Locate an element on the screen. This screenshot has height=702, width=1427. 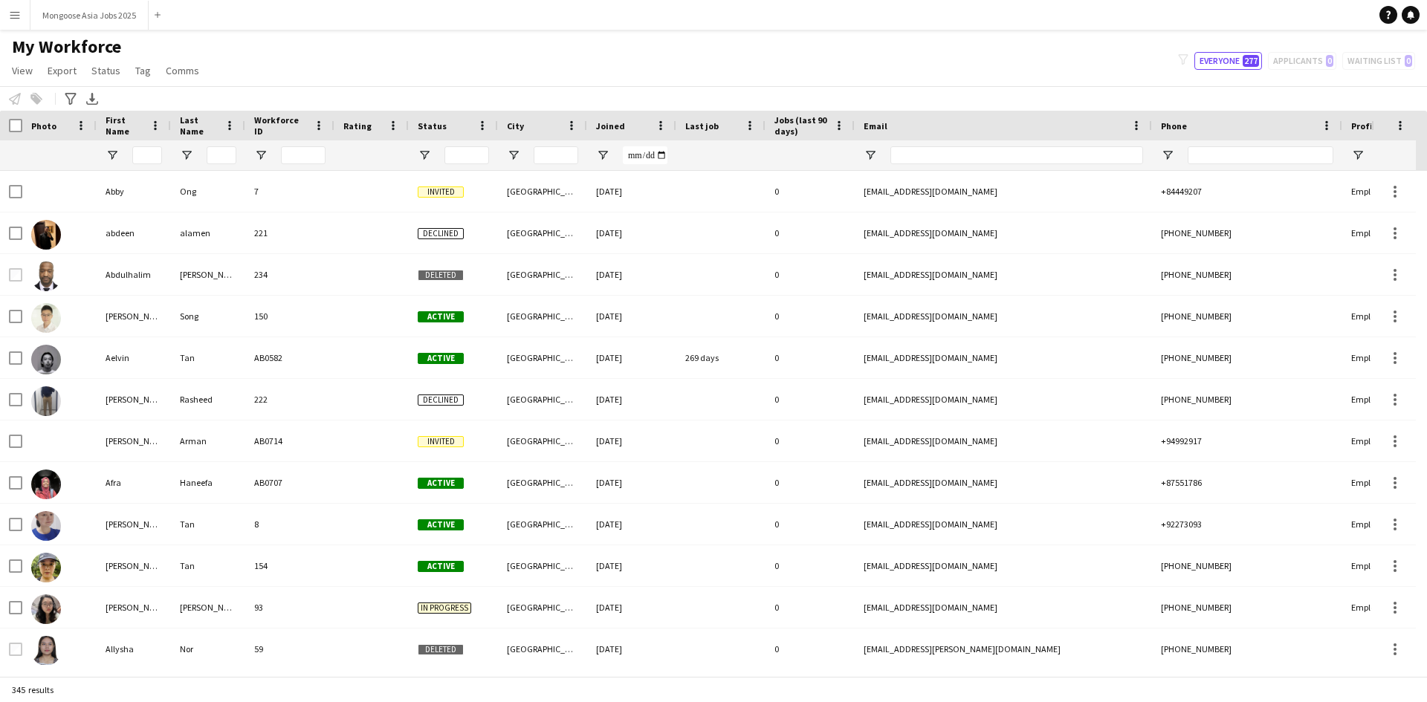
span: City is located at coordinates (515, 126).